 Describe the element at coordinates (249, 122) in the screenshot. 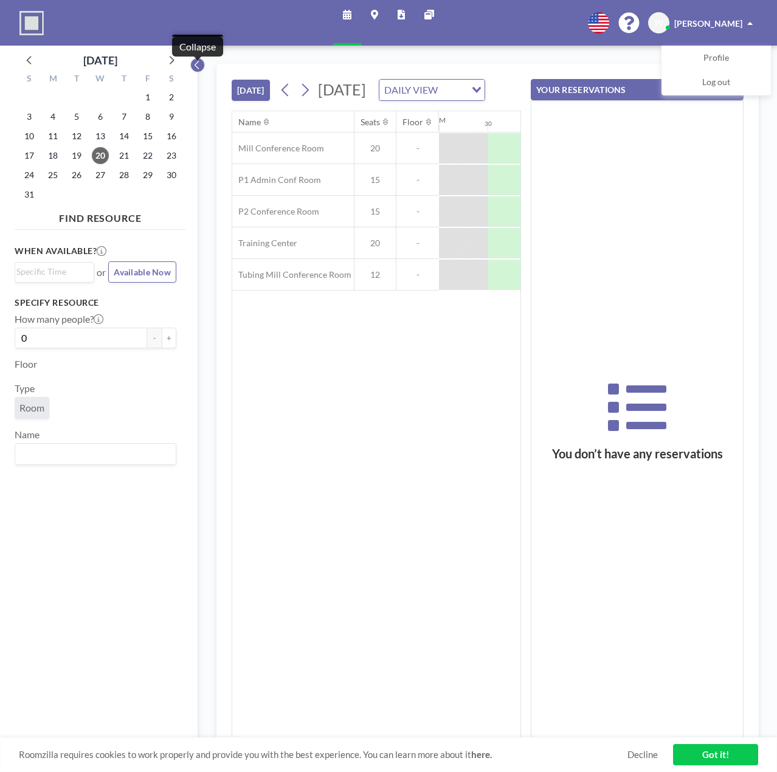

I see `div: Name` at that location.